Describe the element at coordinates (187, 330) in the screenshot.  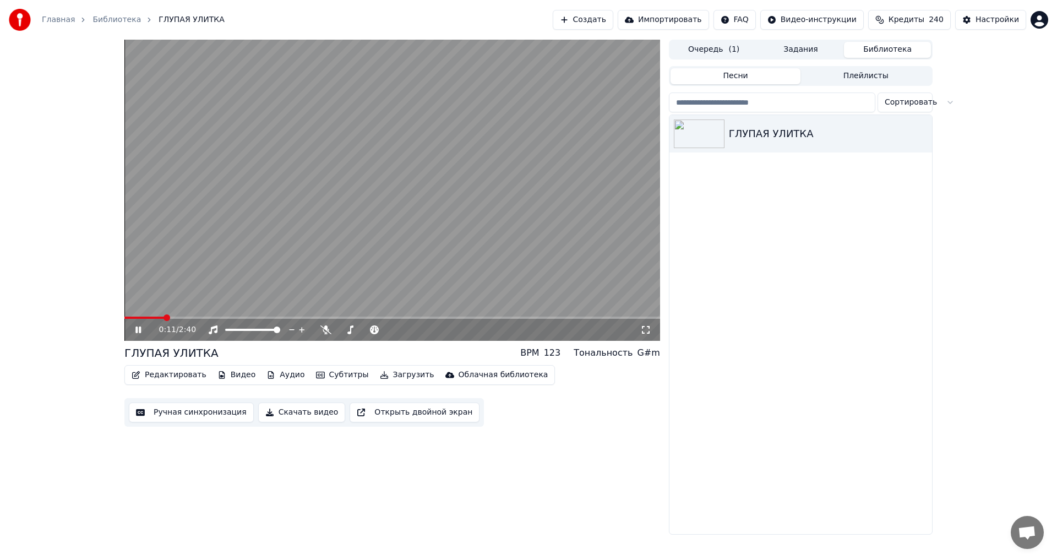
I see `span: 2:40` at that location.